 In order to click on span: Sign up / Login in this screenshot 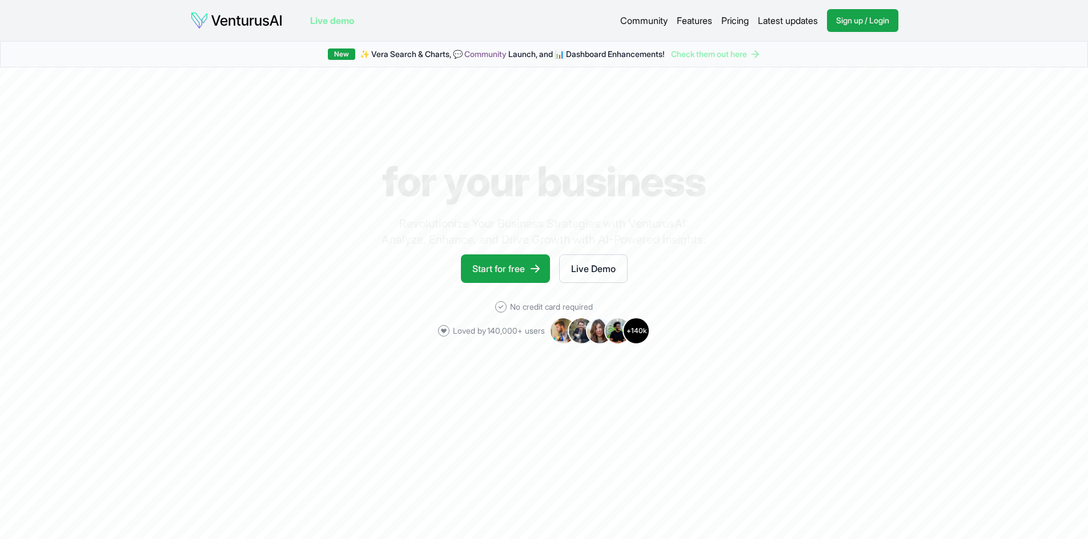, I will do `click(862, 21)`.